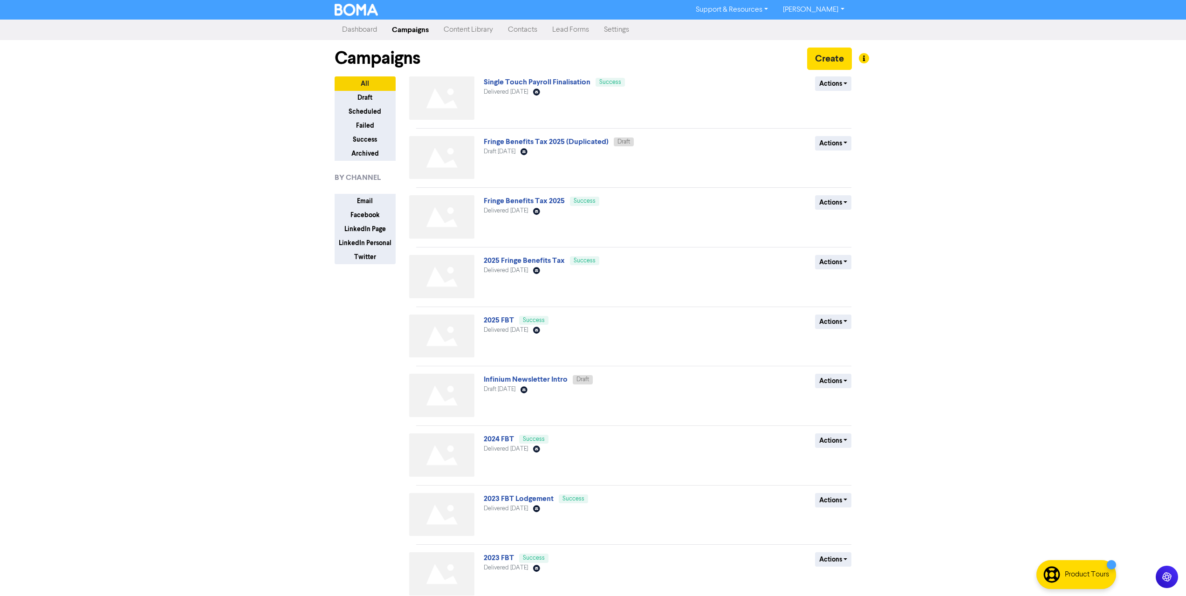 This screenshot has height=596, width=1186. What do you see at coordinates (410, 30) in the screenshot?
I see `a: Campaigns` at bounding box center [410, 30].